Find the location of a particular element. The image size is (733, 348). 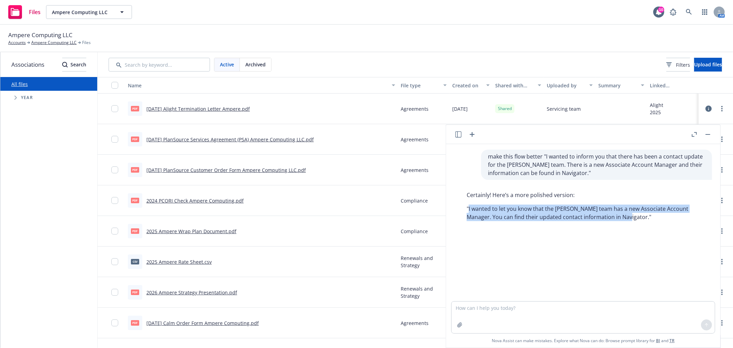

span: Year is located at coordinates (27, 98).